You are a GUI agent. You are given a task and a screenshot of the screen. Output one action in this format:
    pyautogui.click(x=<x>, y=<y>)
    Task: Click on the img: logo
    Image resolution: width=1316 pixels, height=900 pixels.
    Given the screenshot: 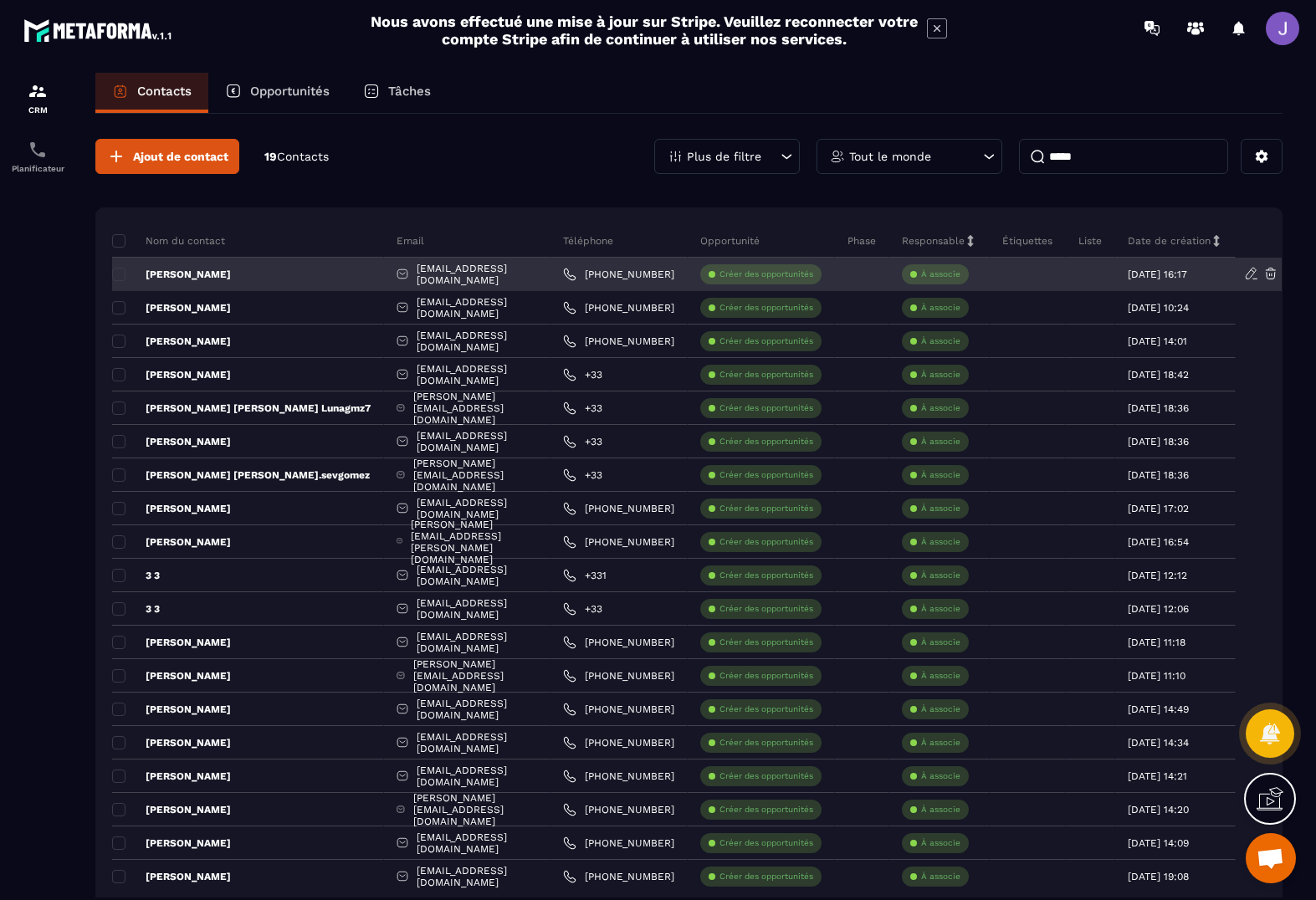 What is the action you would take?
    pyautogui.click(x=98, y=31)
    